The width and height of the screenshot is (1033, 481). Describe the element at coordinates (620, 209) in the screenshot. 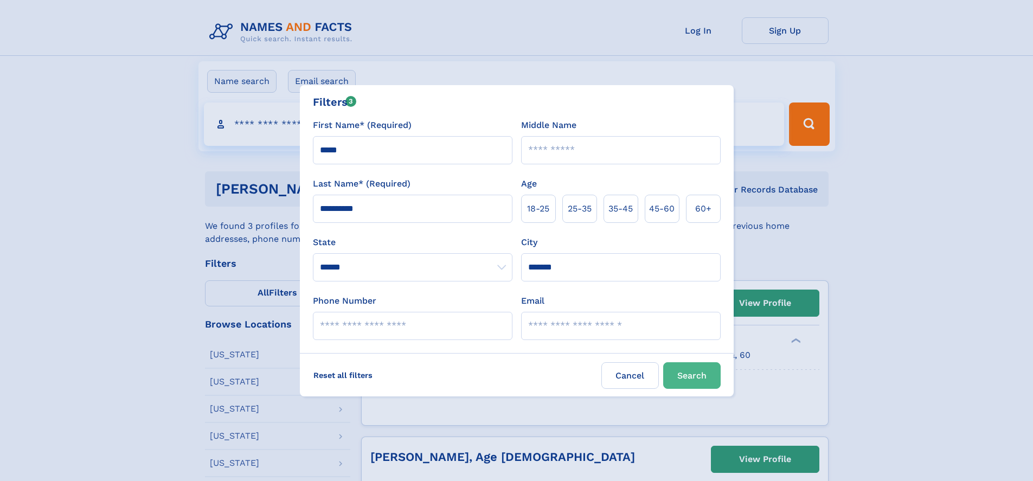

I see `span: 35‑45` at that location.